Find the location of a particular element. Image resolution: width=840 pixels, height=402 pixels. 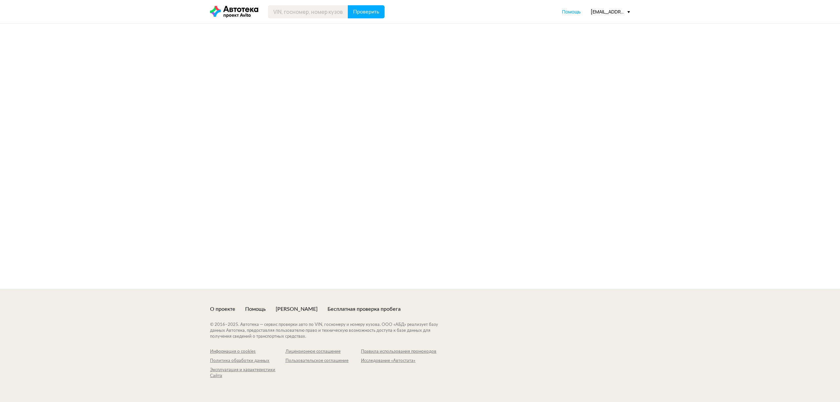

div: Исследование «Автостата» is located at coordinates (398, 361).